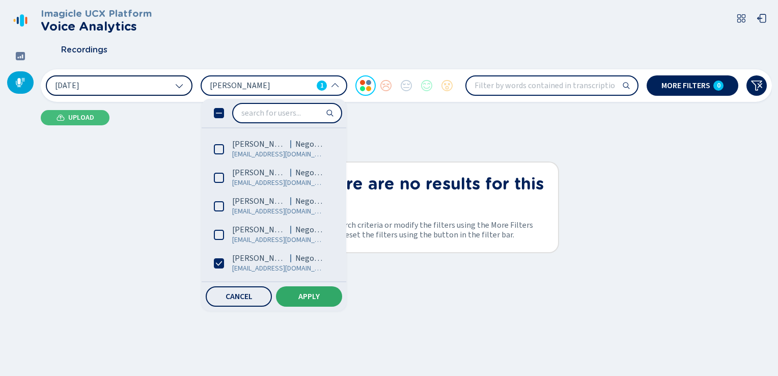 The height and width of the screenshot is (376, 778). What do you see at coordinates (239, 296) in the screenshot?
I see `span: Cancel` at bounding box center [239, 296].